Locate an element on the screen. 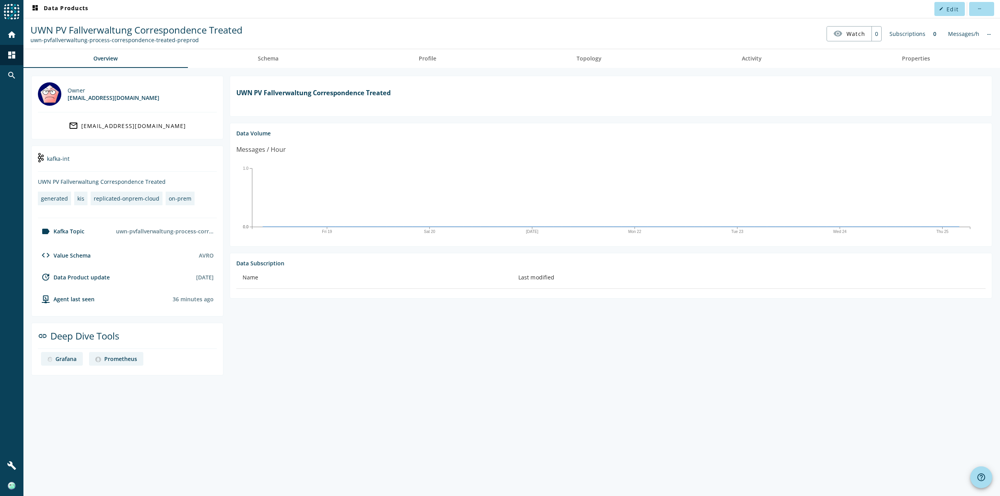 The image size is (1000, 496). div: replicated-onprem-cloud is located at coordinates (127, 198).